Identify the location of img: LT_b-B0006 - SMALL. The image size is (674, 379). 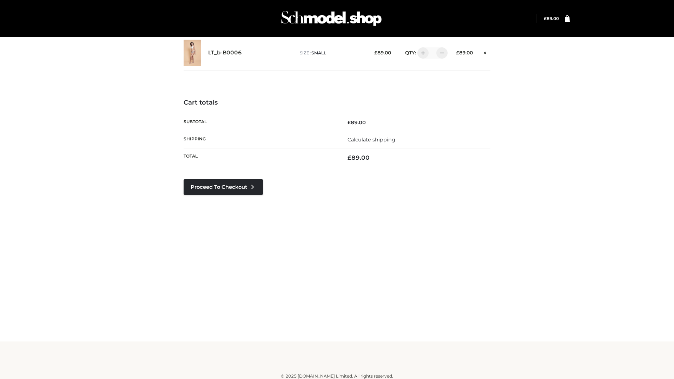
(192, 53).